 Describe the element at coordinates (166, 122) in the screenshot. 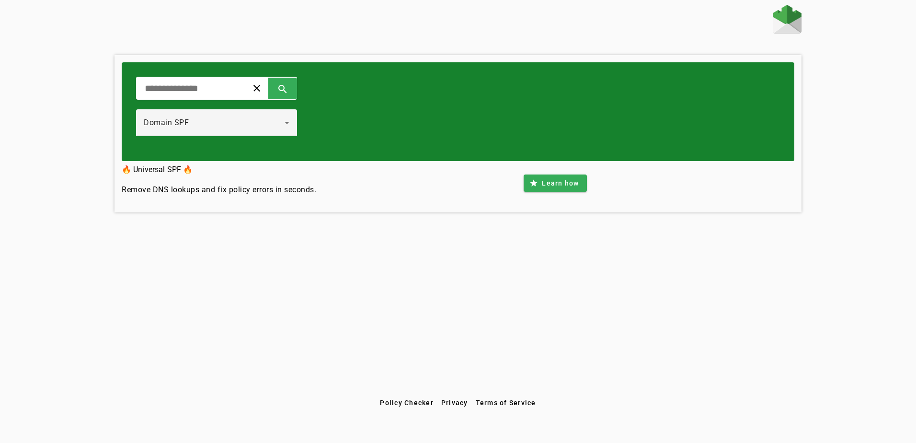

I see `span: Domain SPF` at that location.